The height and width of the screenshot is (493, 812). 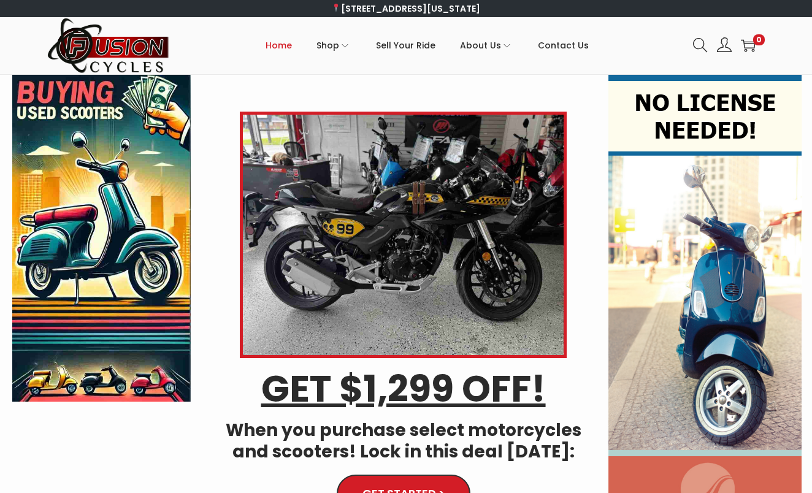 What do you see at coordinates (486, 45) in the screenshot?
I see `a: About Us` at bounding box center [486, 45].